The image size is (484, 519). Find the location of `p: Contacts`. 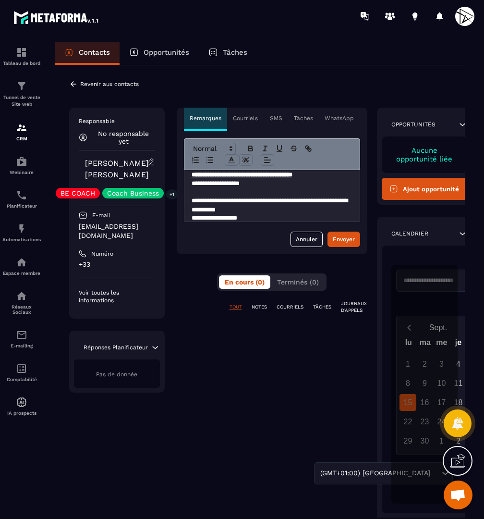

p: Contacts is located at coordinates (94, 52).